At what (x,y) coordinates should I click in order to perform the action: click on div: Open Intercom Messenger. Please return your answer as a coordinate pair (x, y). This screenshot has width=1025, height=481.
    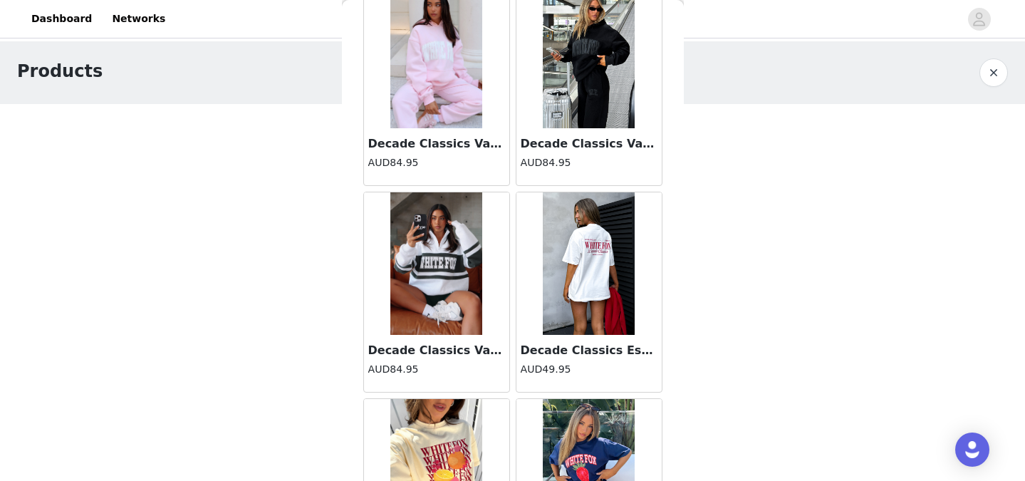
    Looking at the image, I should click on (972, 450).